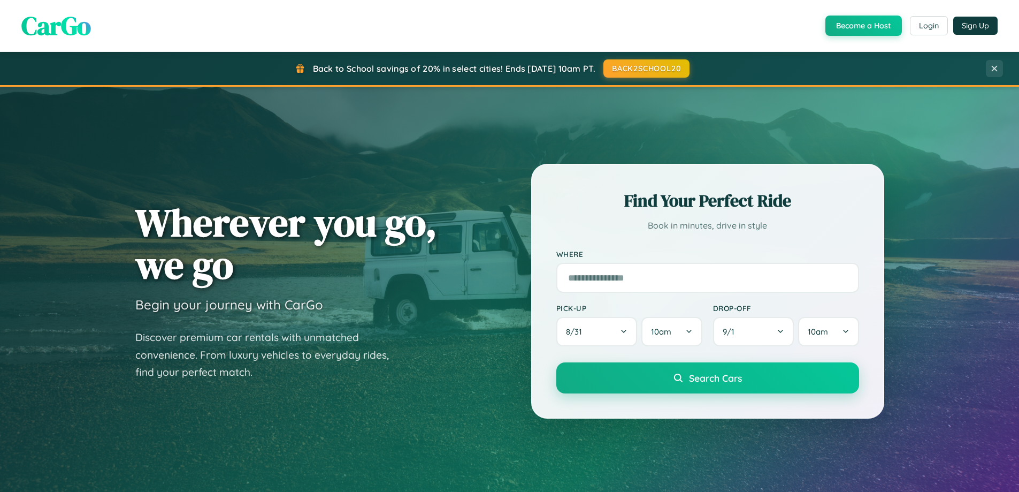  What do you see at coordinates (708, 378) in the screenshot?
I see `button: Search Cars` at bounding box center [708, 378].